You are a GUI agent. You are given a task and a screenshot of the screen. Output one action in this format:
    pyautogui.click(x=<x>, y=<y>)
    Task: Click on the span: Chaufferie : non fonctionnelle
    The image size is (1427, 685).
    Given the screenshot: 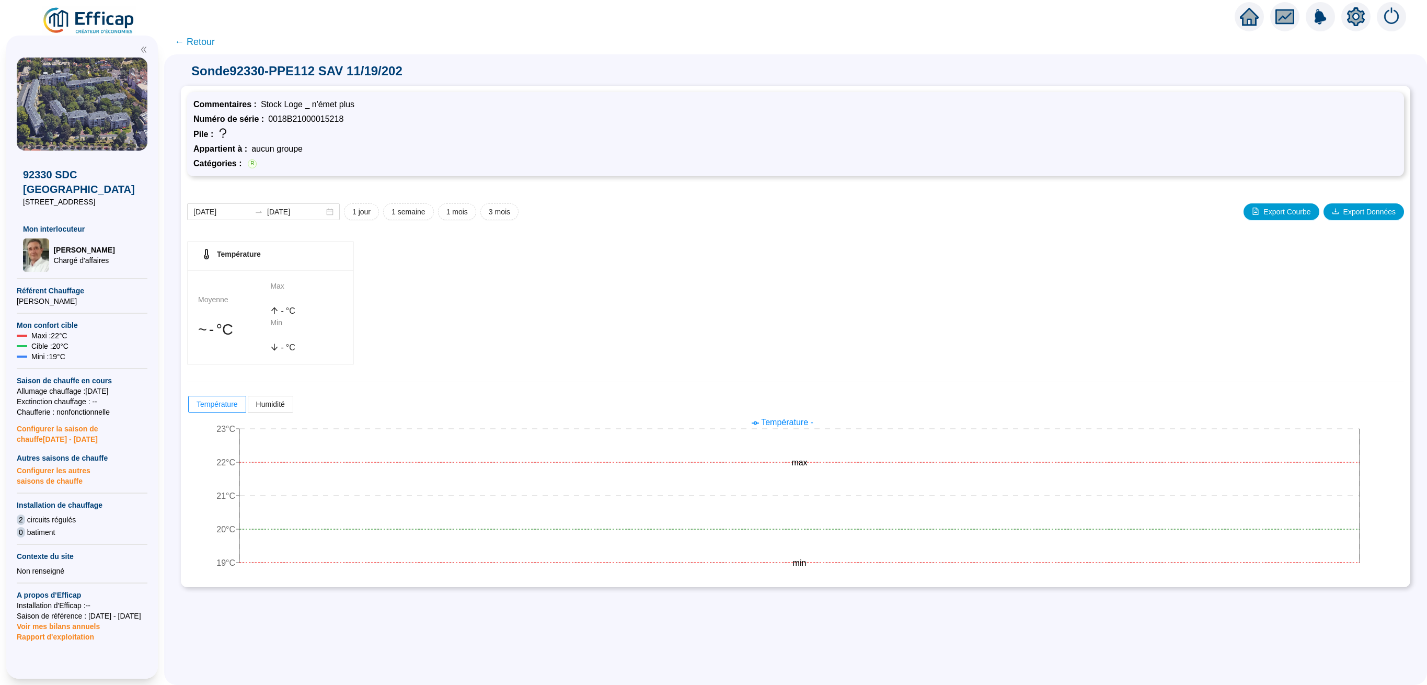 What is the action you would take?
    pyautogui.click(x=82, y=412)
    